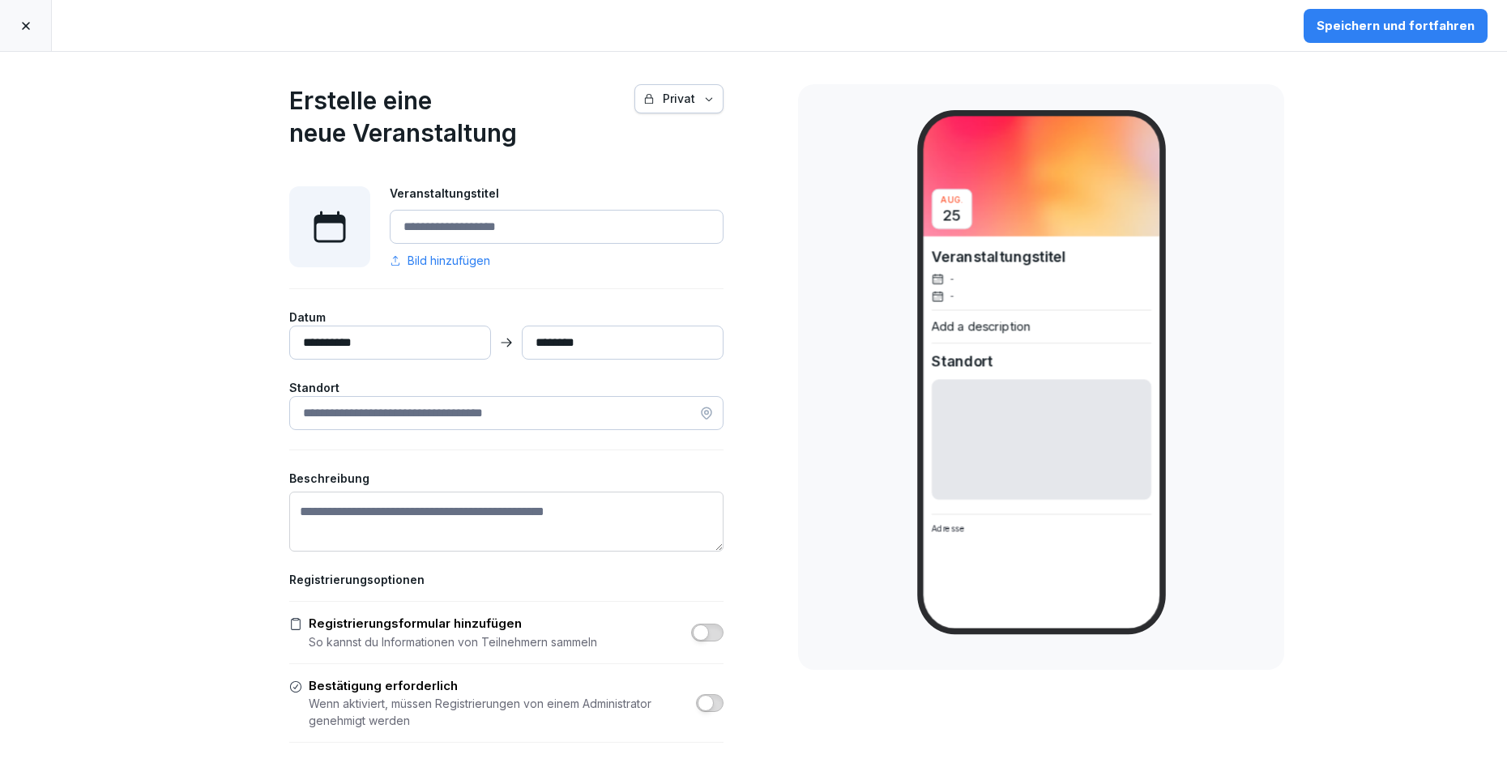 This screenshot has height=784, width=1507. Describe the element at coordinates (1041, 361) in the screenshot. I see `h2: Standort` at that location.